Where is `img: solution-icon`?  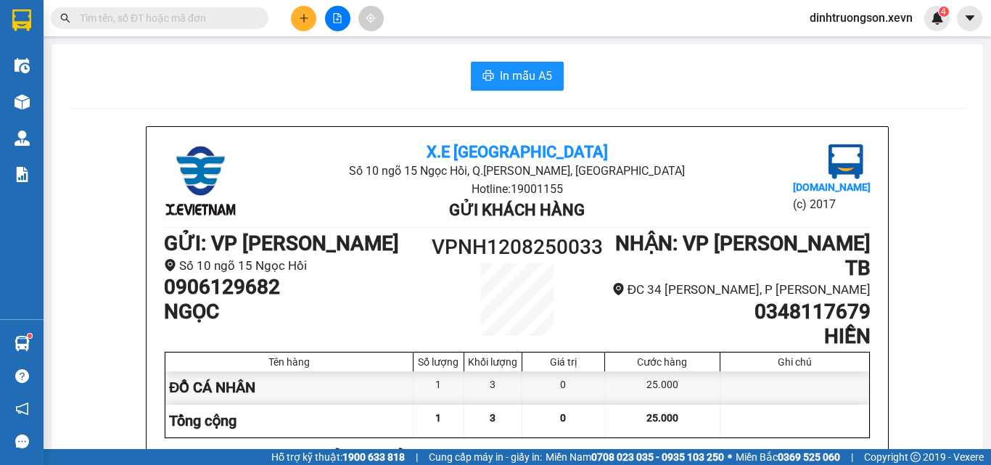 img: solution-icon is located at coordinates (22, 174).